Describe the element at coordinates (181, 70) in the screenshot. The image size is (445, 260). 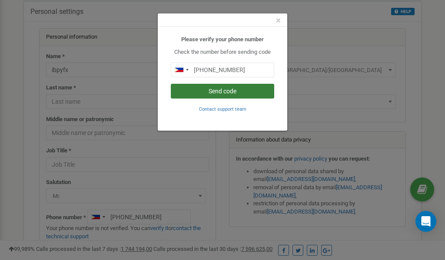
I see `div: Telephone country code` at that location.